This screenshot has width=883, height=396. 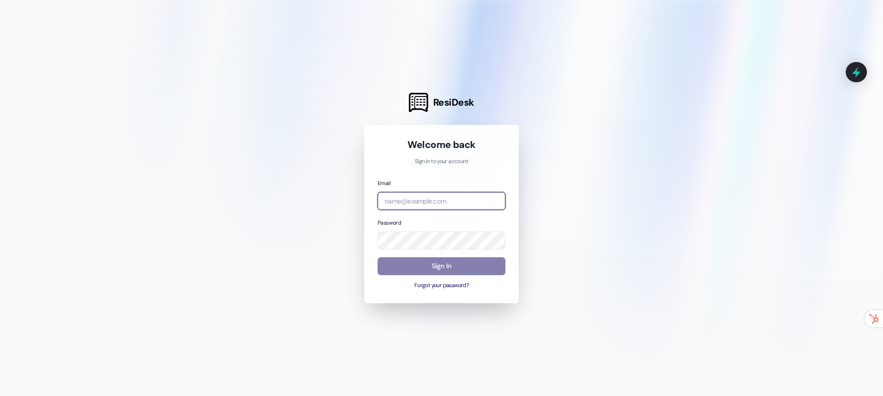 I want to click on span: ResiDesk, so click(x=453, y=103).